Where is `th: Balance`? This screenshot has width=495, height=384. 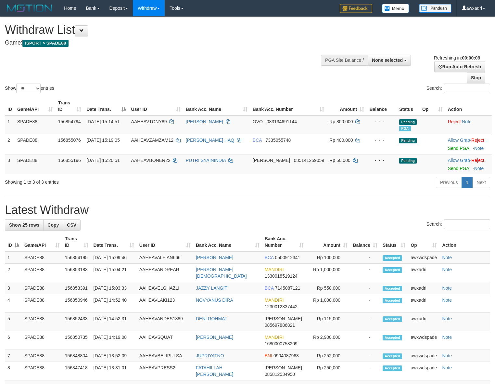 th: Balance is located at coordinates (382, 106).